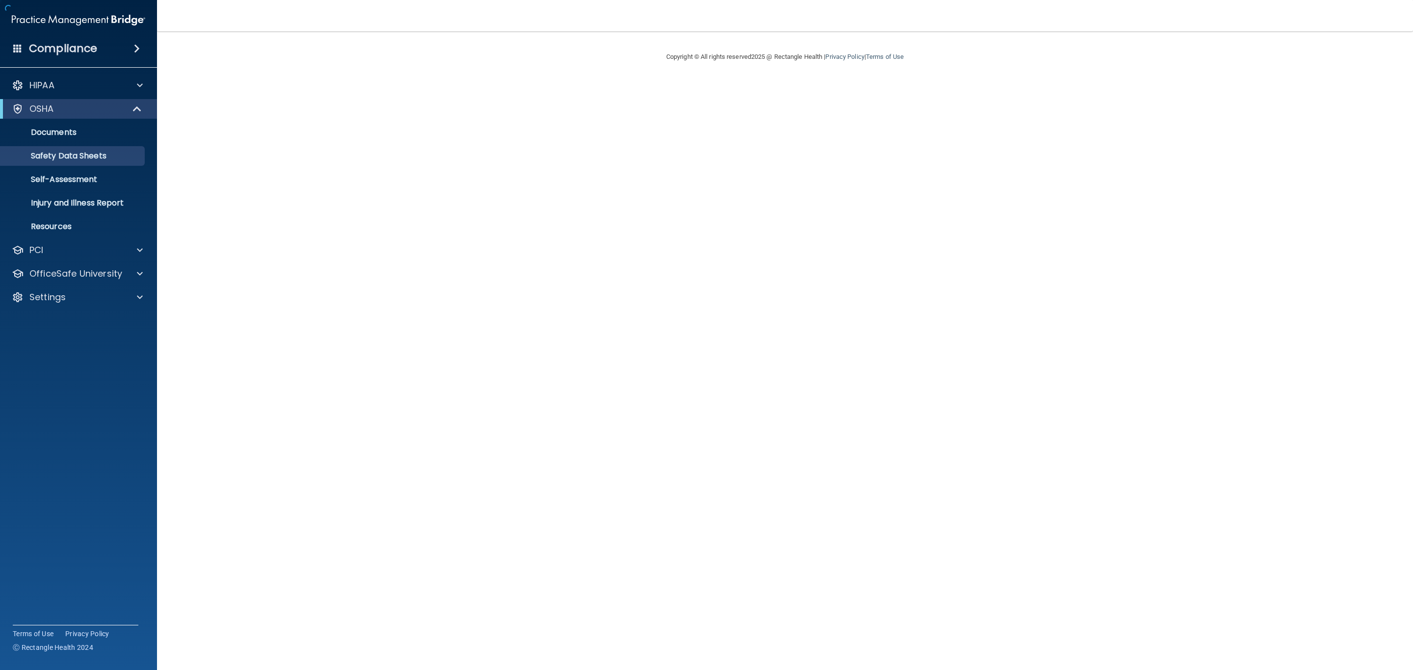 The height and width of the screenshot is (670, 1413). Describe the element at coordinates (36, 250) in the screenshot. I see `p: PCI` at that location.